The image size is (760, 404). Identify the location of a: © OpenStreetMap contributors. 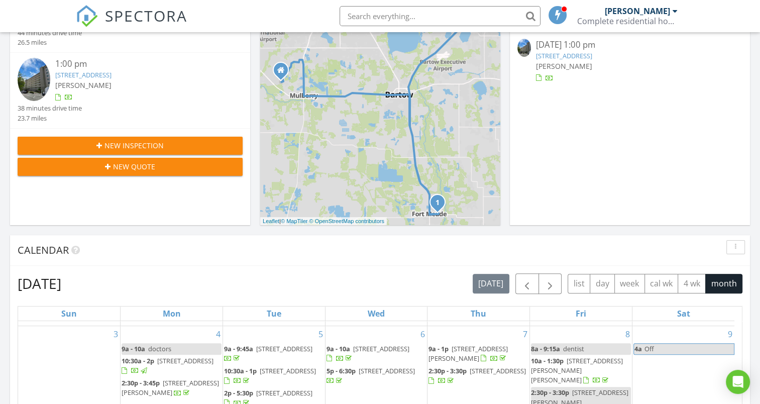
(346, 221).